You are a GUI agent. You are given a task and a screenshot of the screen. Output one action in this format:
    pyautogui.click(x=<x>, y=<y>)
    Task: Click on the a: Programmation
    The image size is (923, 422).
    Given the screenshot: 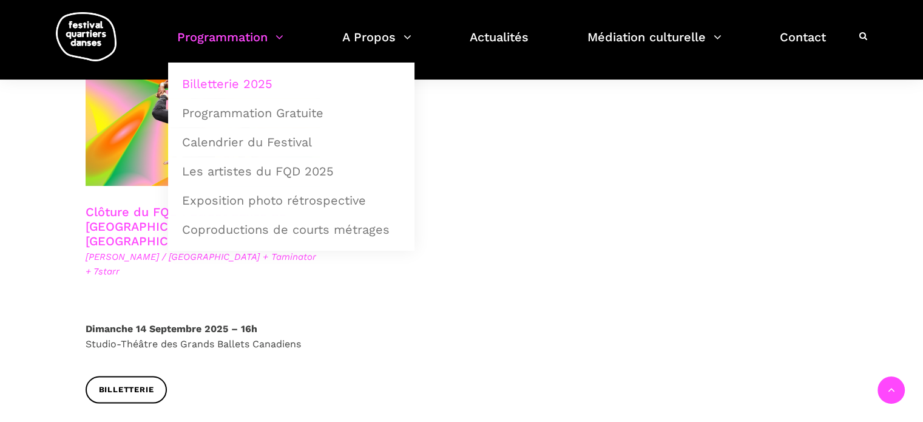 What is the action you would take?
    pyautogui.click(x=230, y=44)
    